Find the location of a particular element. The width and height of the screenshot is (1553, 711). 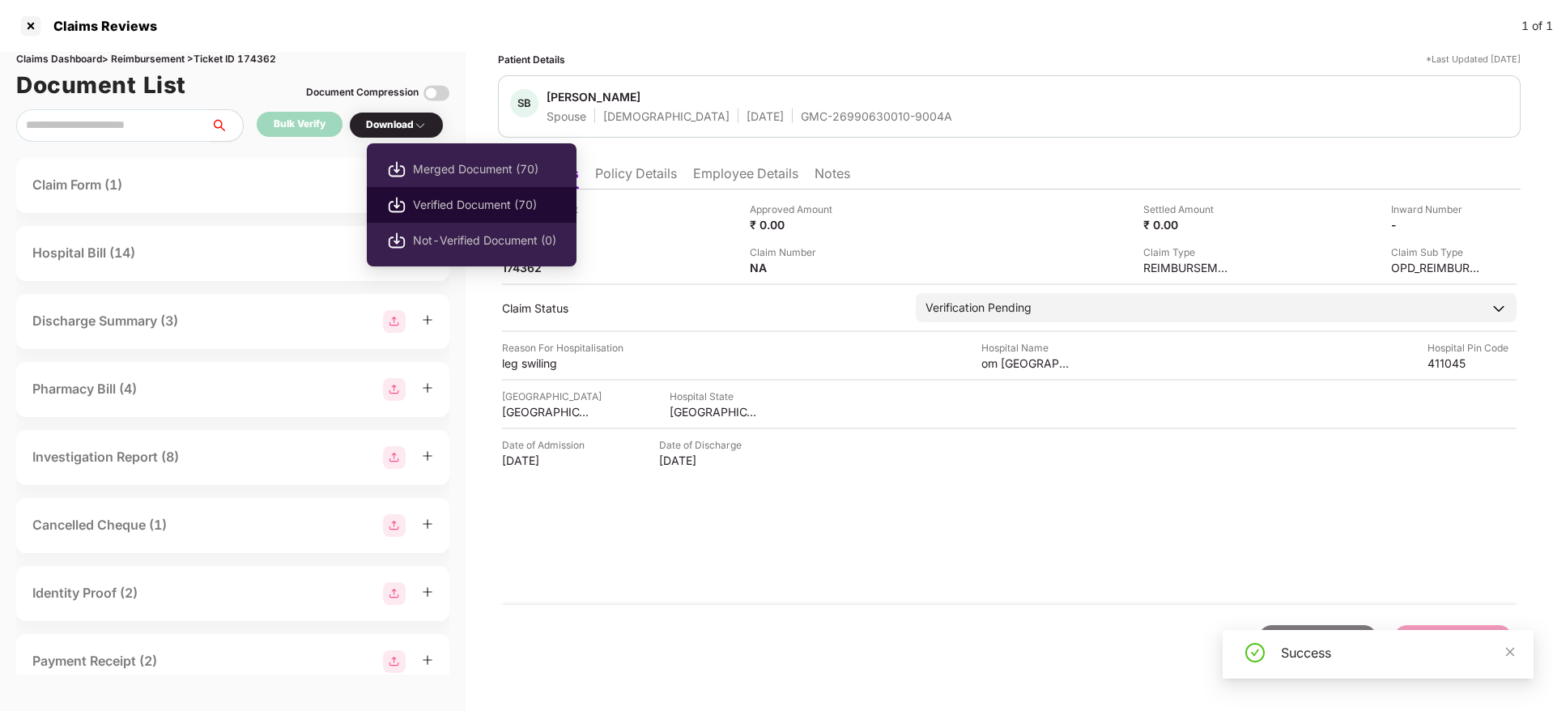

div: Spouse is located at coordinates (566, 116).